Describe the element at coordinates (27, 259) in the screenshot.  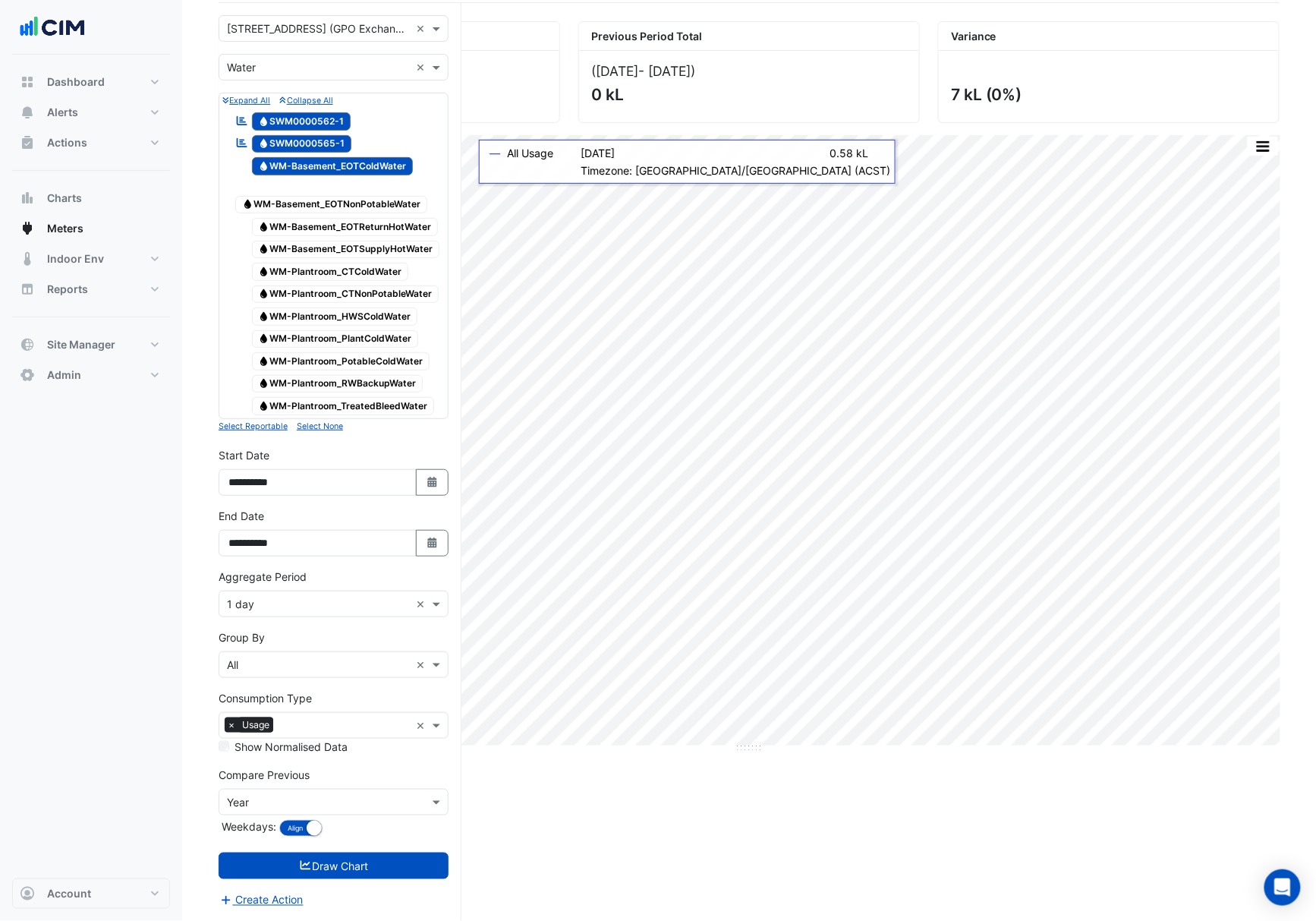
I see `app-icon: Indoor Env` at that location.